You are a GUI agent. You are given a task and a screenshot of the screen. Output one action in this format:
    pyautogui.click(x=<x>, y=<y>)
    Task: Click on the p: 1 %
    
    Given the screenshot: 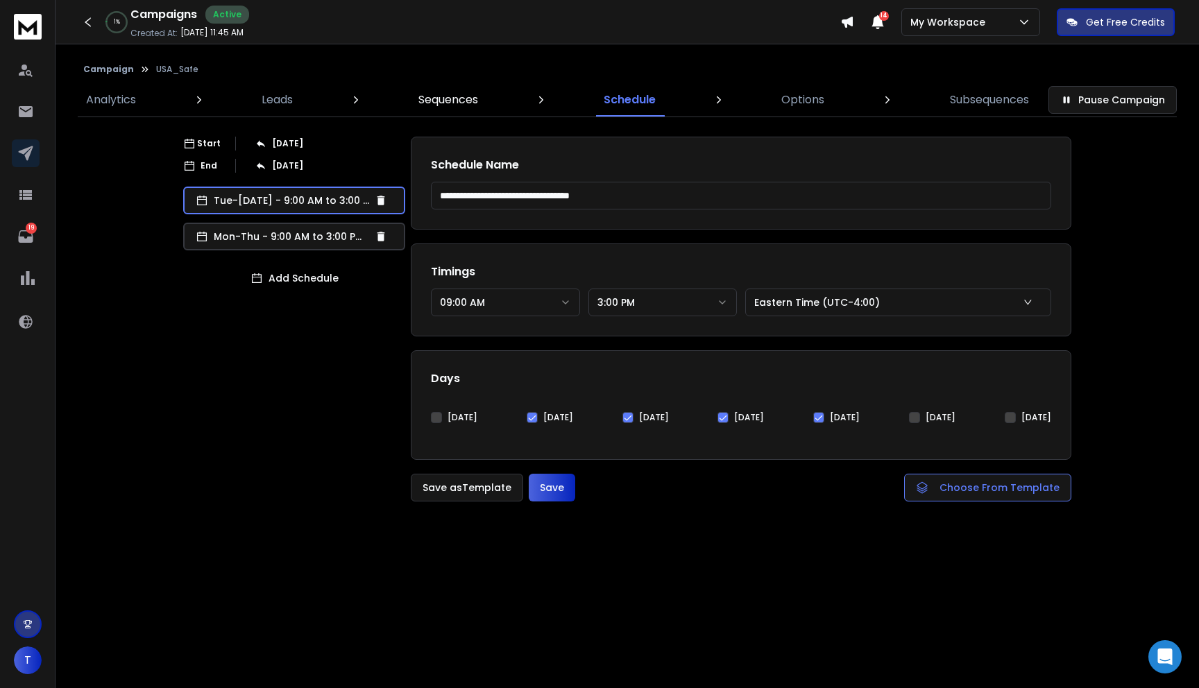 What is the action you would take?
    pyautogui.click(x=117, y=22)
    